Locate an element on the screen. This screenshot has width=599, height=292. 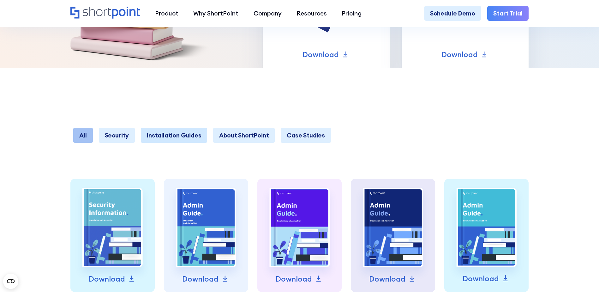
a: Case Studies is located at coordinates (306, 135).